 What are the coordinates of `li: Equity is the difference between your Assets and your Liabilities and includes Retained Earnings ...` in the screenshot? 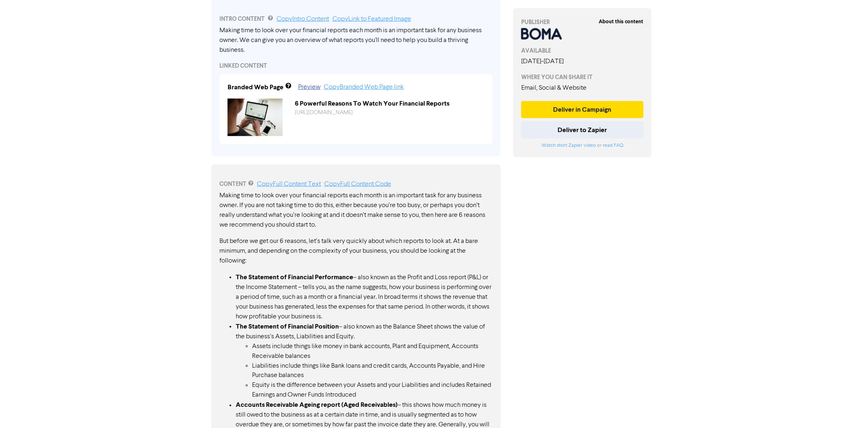 It's located at (373, 391).